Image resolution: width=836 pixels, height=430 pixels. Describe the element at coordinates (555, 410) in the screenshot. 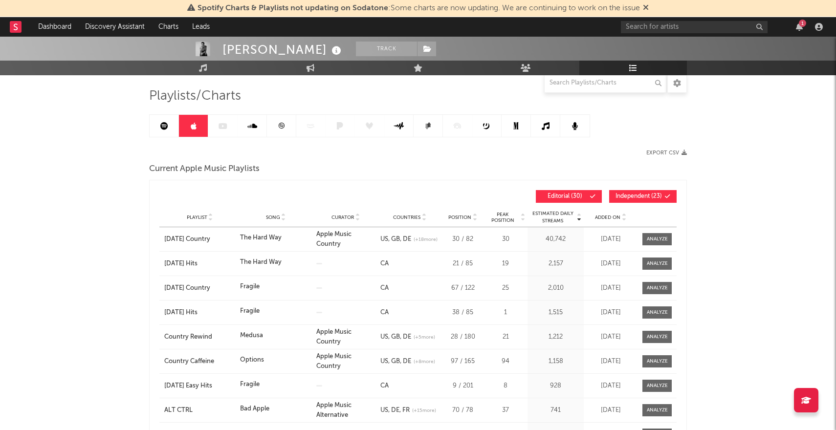

I see `div: 741` at that location.